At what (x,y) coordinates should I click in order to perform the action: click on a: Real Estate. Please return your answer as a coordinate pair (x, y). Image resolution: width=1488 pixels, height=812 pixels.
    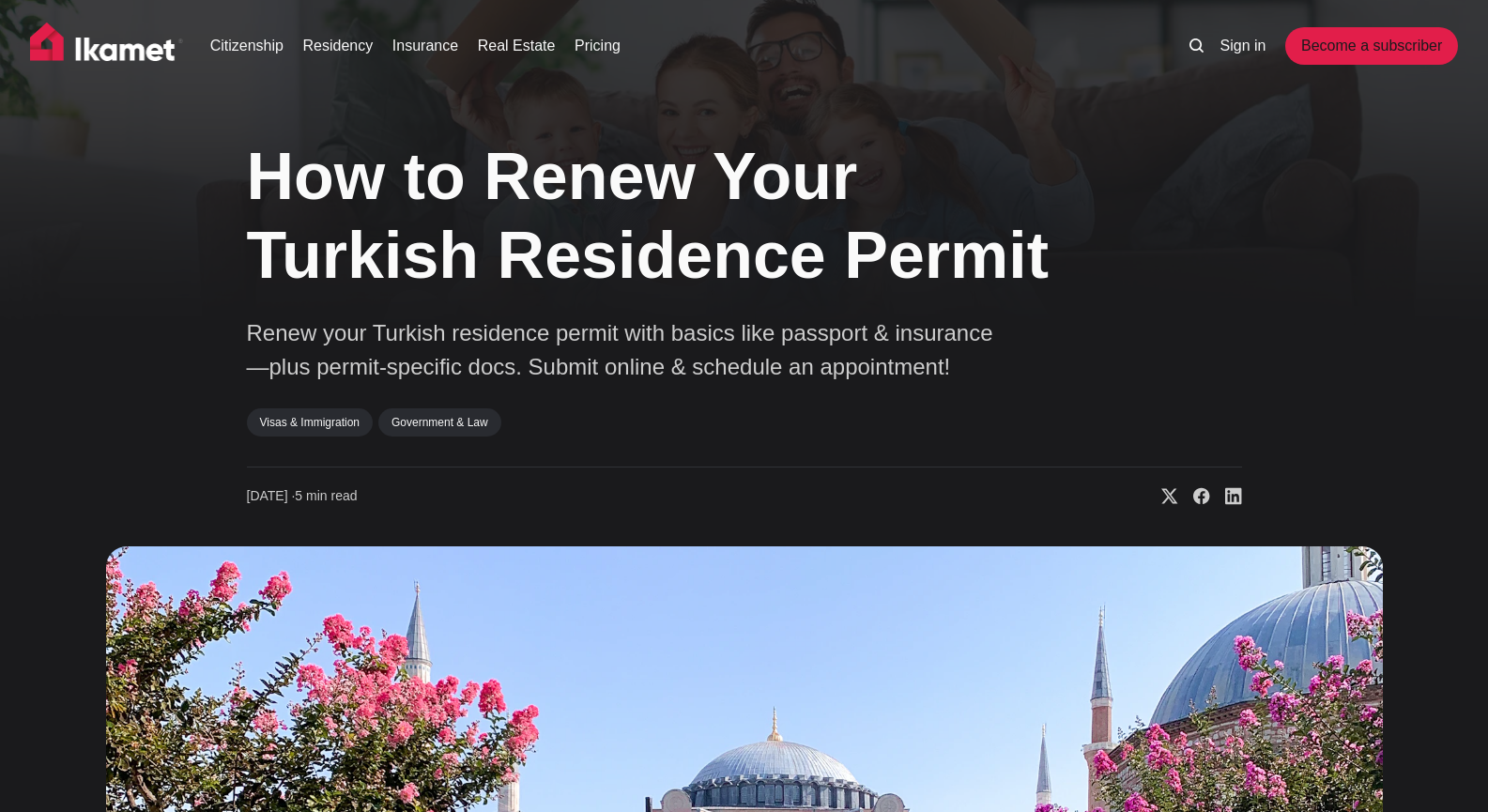
    Looking at the image, I should click on (517, 46).